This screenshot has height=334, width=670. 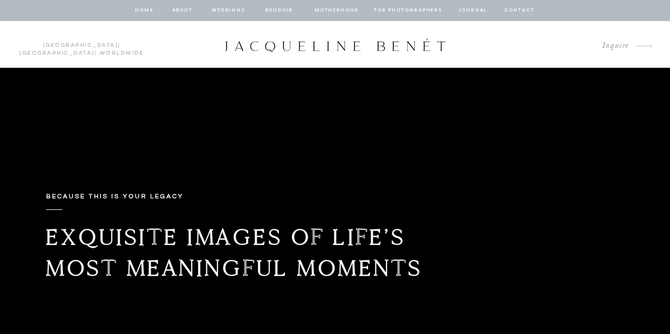 What do you see at coordinates (229, 11) in the screenshot?
I see `nav: Weddings` at bounding box center [229, 11].